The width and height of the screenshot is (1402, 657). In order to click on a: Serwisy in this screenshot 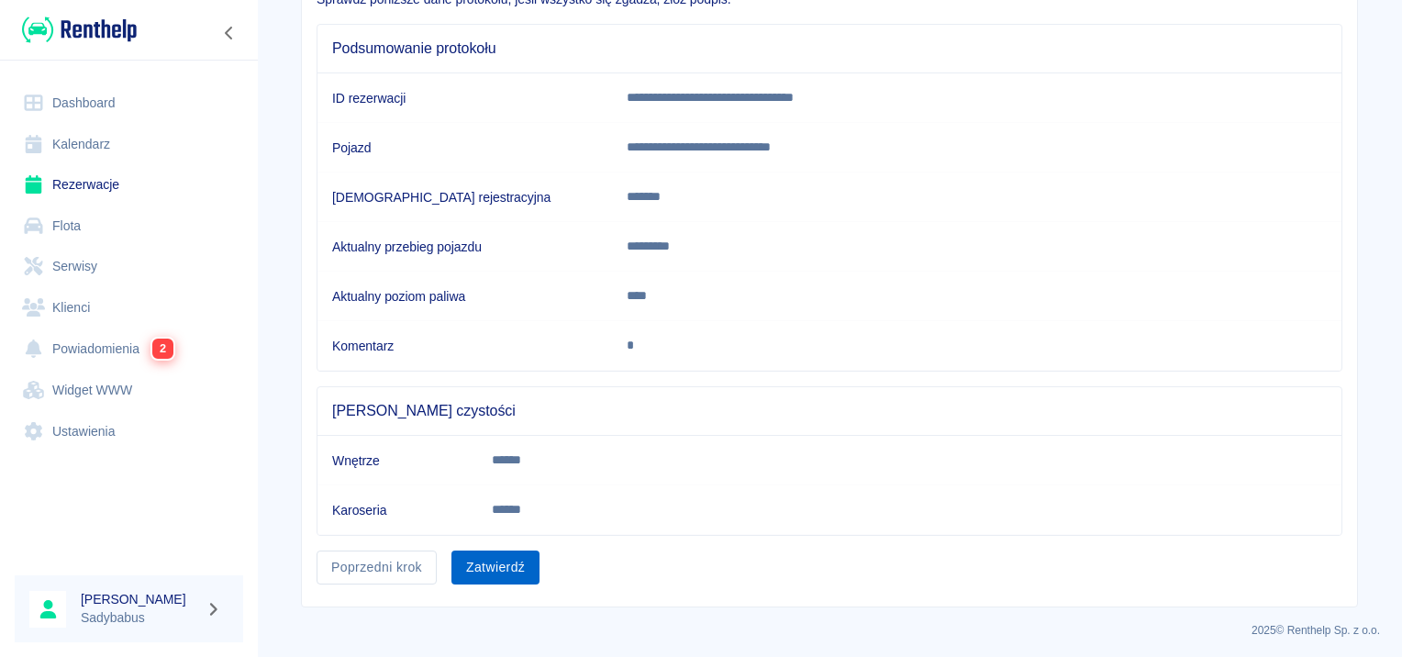, I will do `click(128, 266)`.